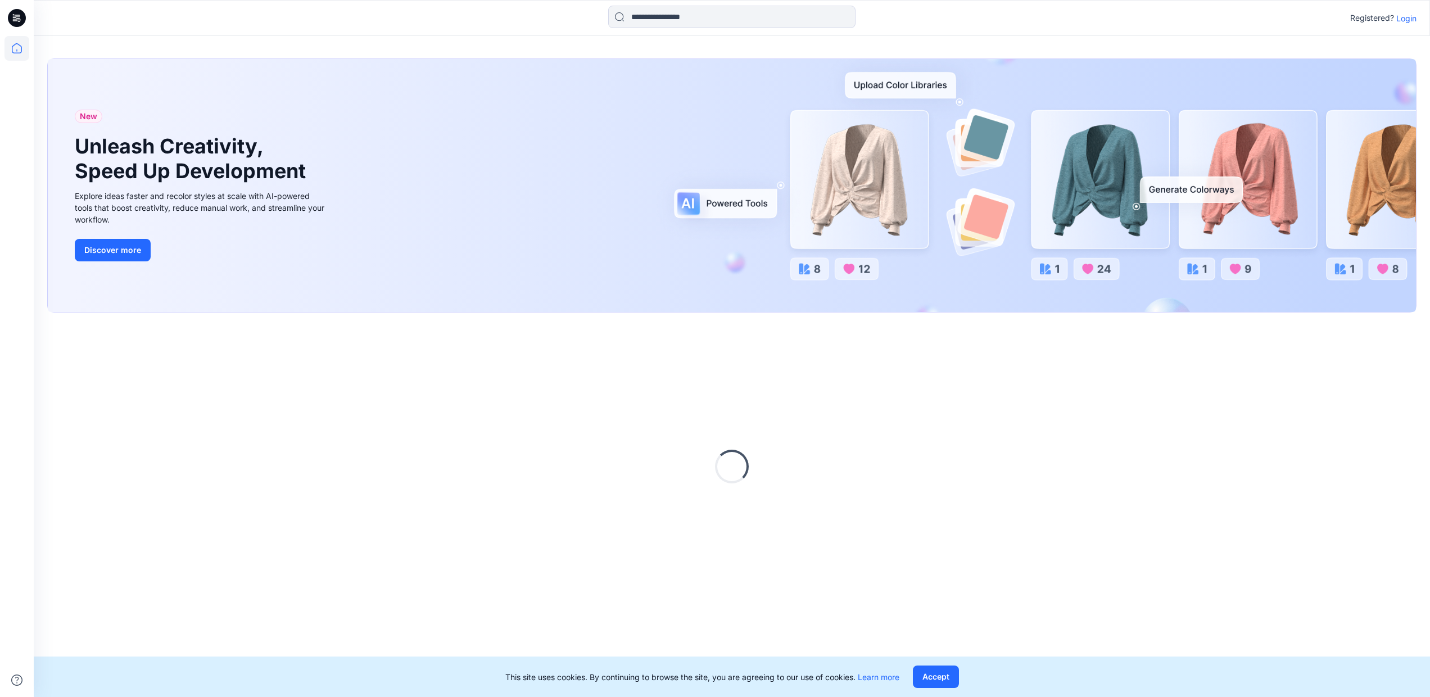 Image resolution: width=1430 pixels, height=697 pixels. Describe the element at coordinates (88, 116) in the screenshot. I see `span: New` at that location.